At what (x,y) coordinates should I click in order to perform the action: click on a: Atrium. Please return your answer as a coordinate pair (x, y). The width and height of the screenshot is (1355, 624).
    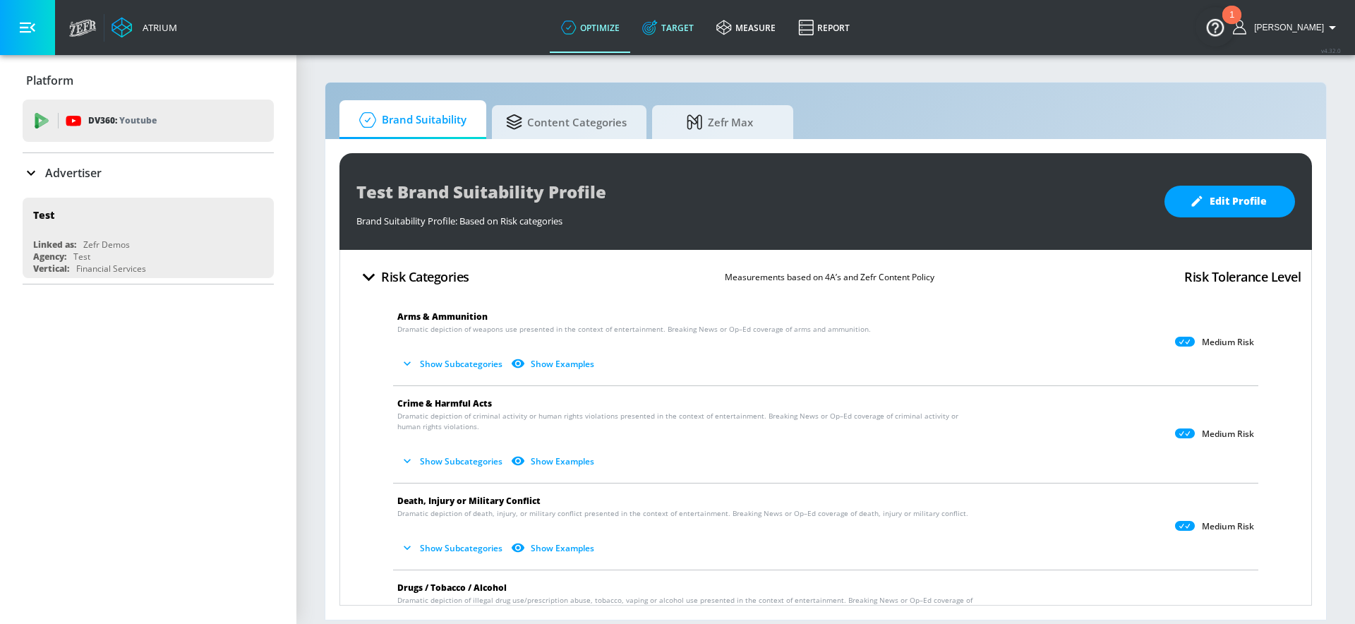
    Looking at the image, I should click on (144, 28).